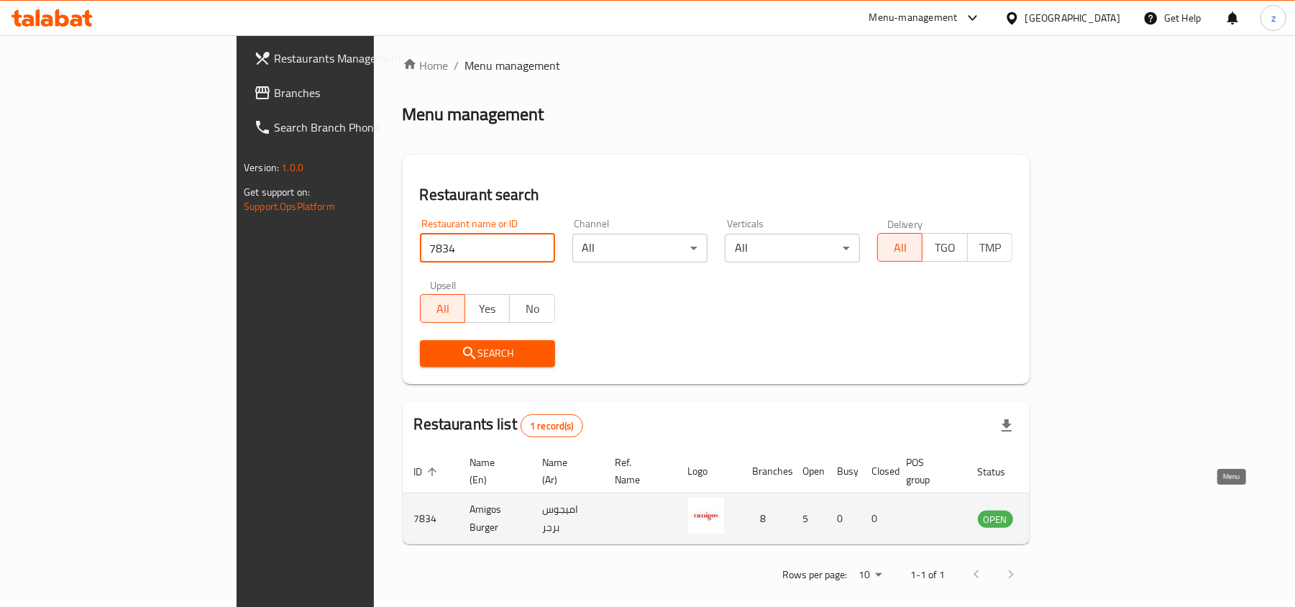  I want to click on button: TMP, so click(989, 247).